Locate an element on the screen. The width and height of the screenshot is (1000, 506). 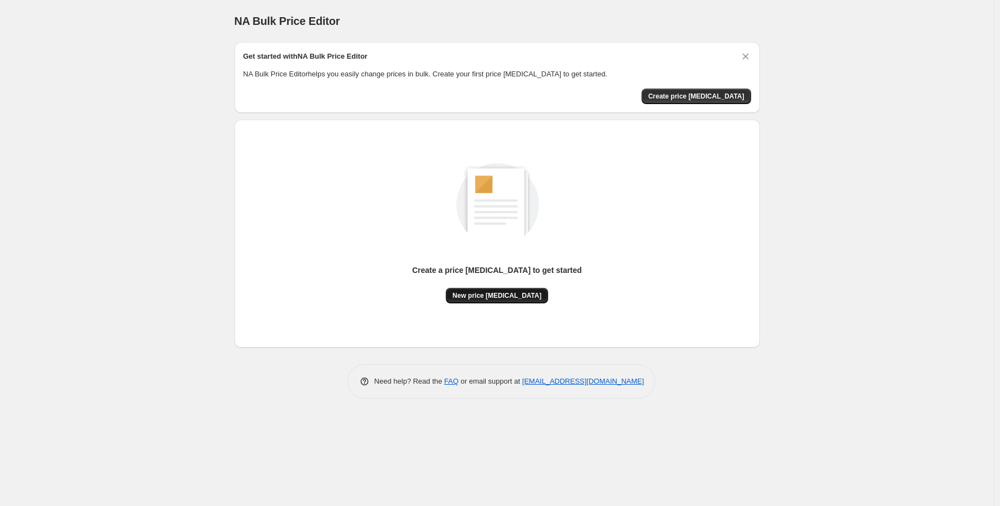
span: NA Bulk Price Editor is located at coordinates (287, 21).